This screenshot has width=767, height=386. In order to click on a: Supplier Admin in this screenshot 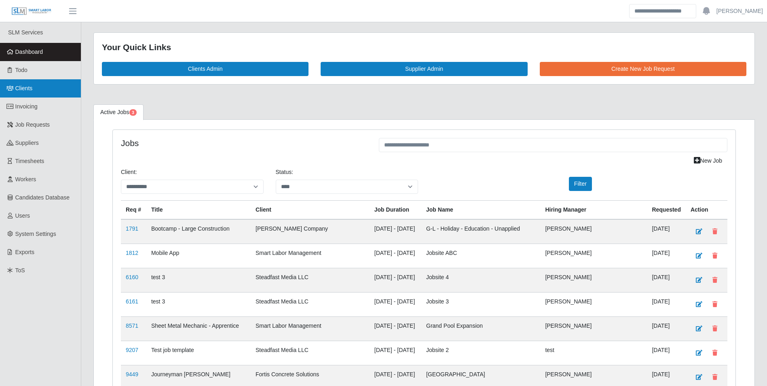, I will do `click(424, 69)`.